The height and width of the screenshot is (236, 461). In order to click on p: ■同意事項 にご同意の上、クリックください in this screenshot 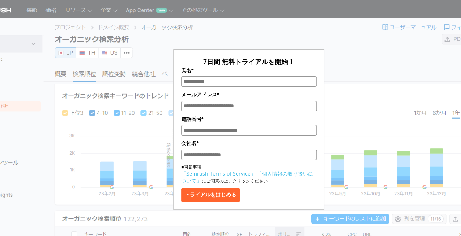, I will do `click(249, 174)`.